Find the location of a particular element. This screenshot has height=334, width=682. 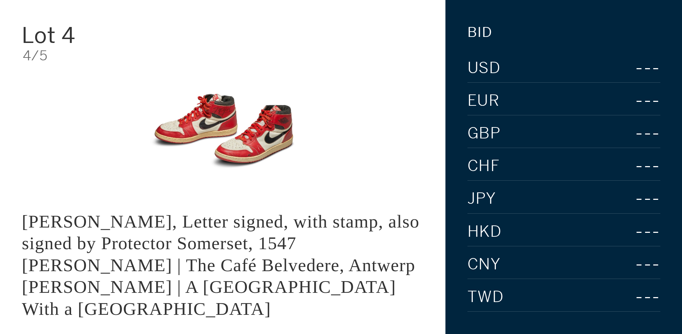

span: JPY is located at coordinates (481, 199).